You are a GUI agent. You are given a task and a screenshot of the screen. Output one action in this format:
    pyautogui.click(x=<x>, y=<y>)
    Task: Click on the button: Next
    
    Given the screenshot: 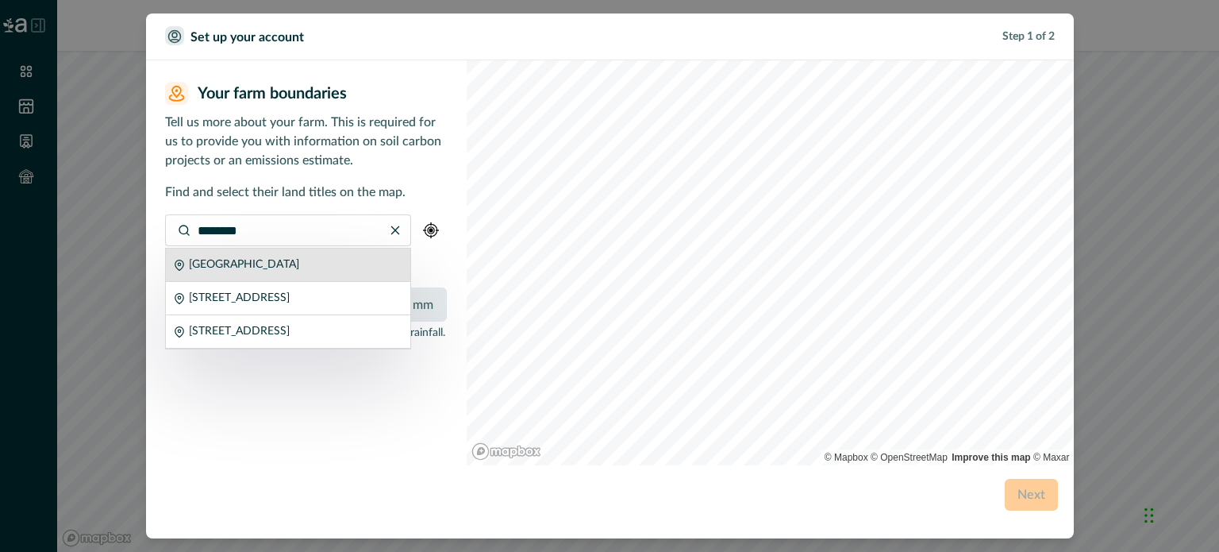 What is the action you would take?
    pyautogui.click(x=1031, y=494)
    